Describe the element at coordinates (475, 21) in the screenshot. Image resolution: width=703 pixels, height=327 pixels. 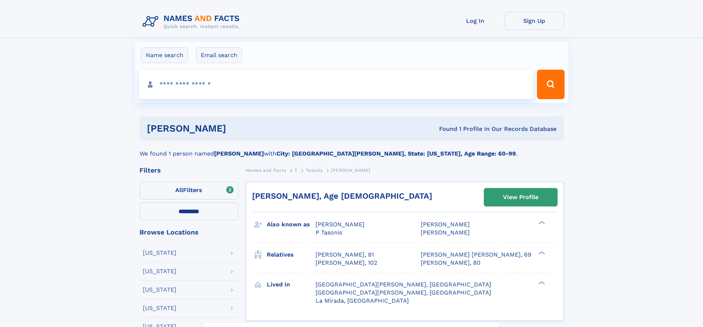
I see `a: Log In` at that location.